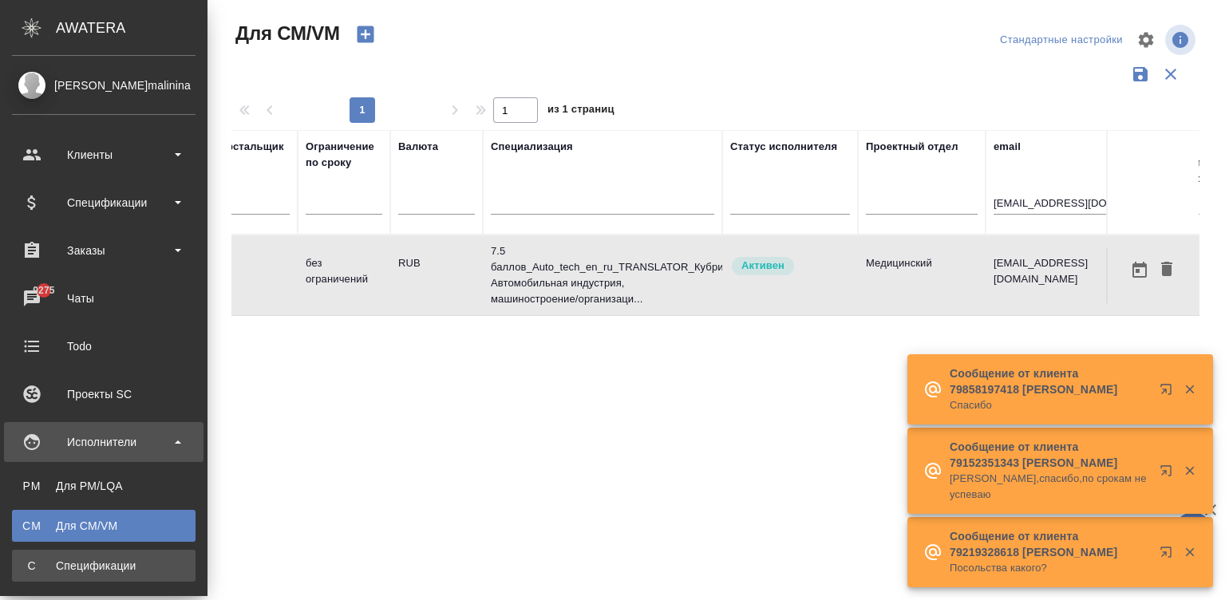 The height and width of the screenshot is (600, 1229). Describe the element at coordinates (104, 346) in the screenshot. I see `a: Todo` at that location.